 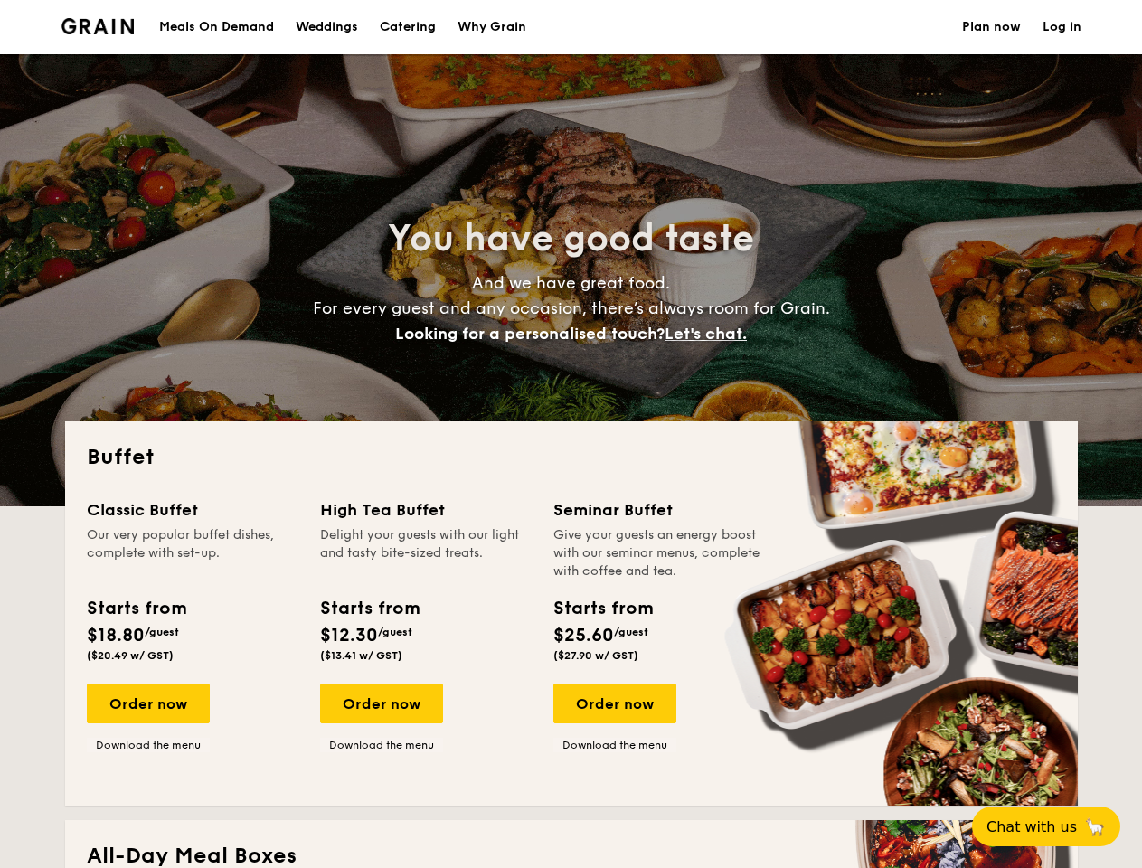 I want to click on span: $25.60, so click(x=583, y=636).